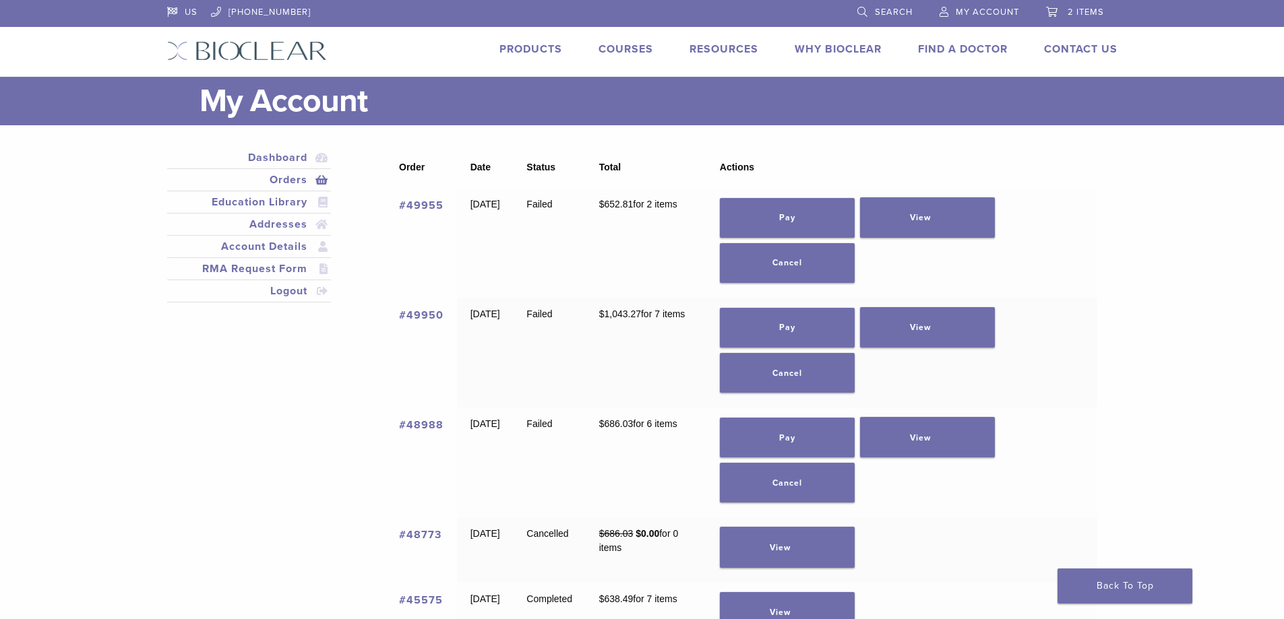 The width and height of the screenshot is (1284, 619). What do you see at coordinates (625, 49) in the screenshot?
I see `a: Courses` at bounding box center [625, 49].